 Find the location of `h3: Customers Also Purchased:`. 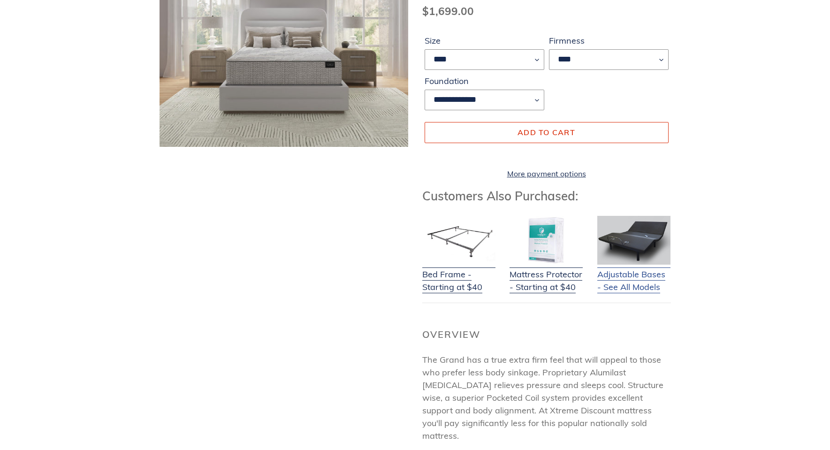

h3: Customers Also Purchased: is located at coordinates (546, 196).